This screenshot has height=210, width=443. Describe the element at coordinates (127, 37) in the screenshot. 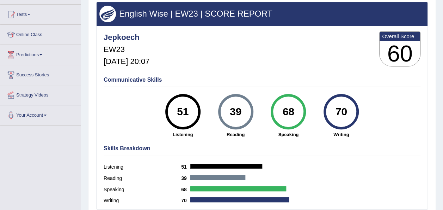

I see `h4: Jepkoech` at that location.